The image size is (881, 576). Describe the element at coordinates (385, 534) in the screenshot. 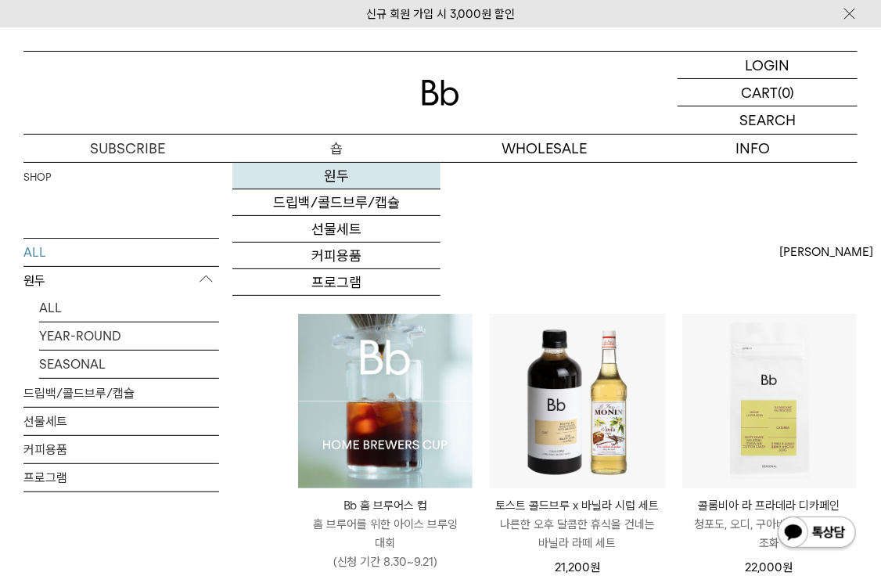

I see `a: Bb 홈 브루어스 컵 홈 브루어를 위한 아이스 브루잉 대회(신청 기간 8.30~9.21)` at that location.